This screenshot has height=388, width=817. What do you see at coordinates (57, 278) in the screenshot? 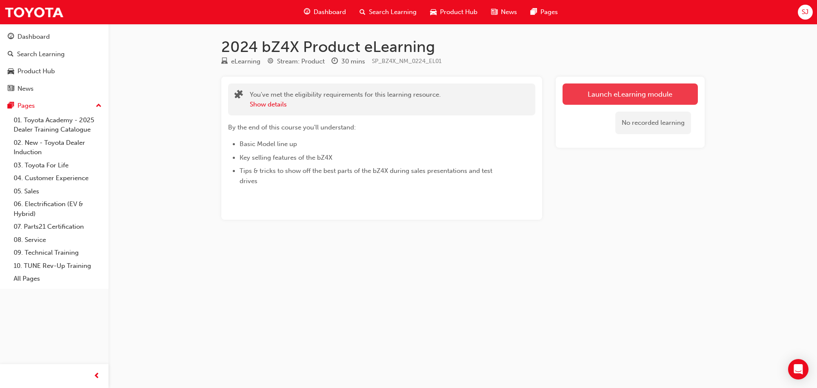
I see `a: All Pages` at bounding box center [57, 278].